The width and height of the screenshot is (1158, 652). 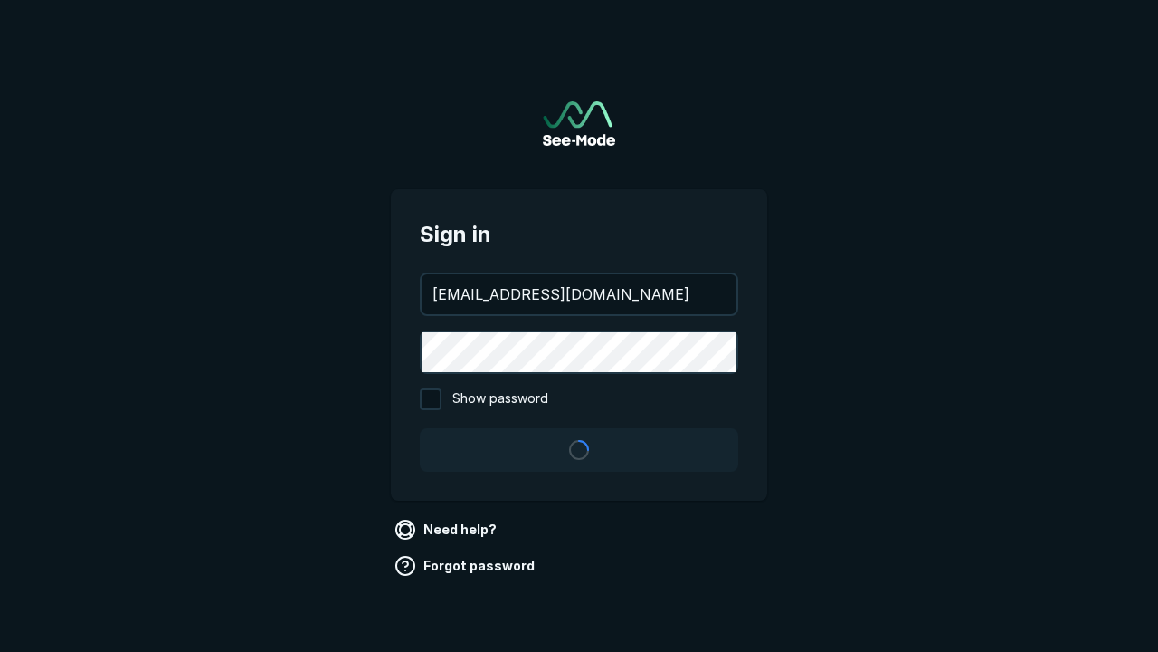 What do you see at coordinates (447, 529) in the screenshot?
I see `a: Need help?` at bounding box center [447, 529].